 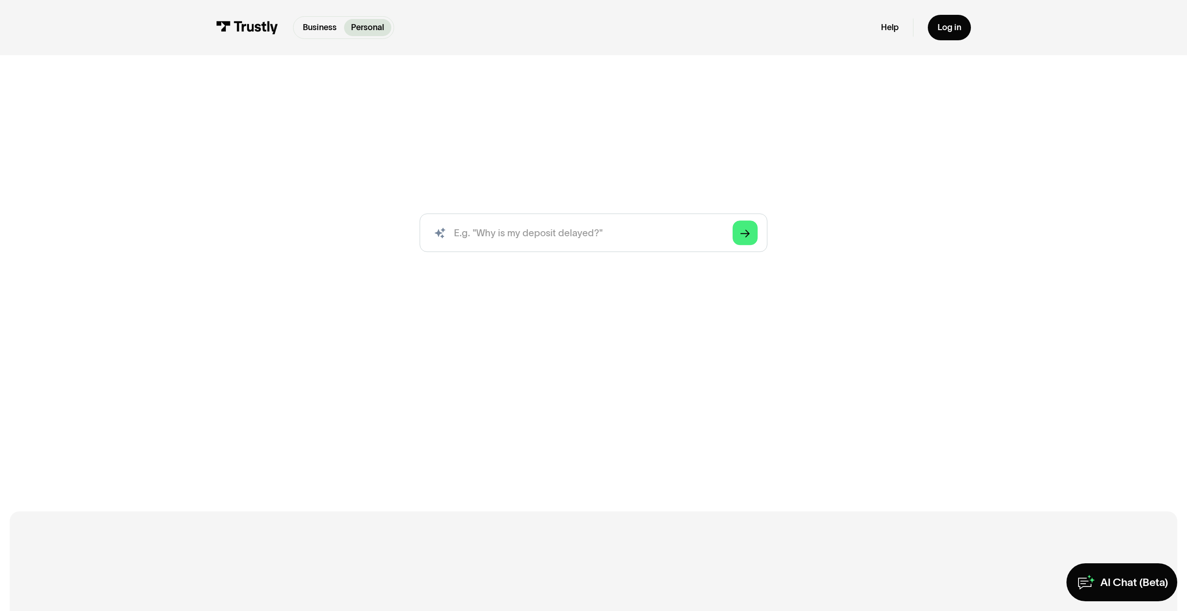 What do you see at coordinates (890, 28) in the screenshot?
I see `a: Help` at bounding box center [890, 28].